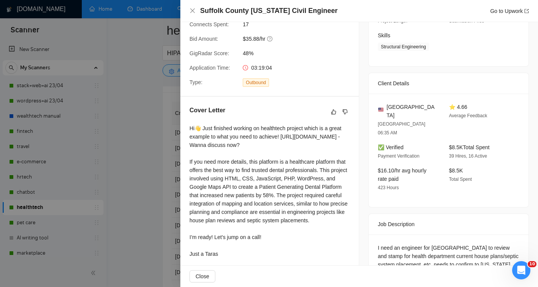 Image resolution: width=538 pixels, height=287 pixels. Describe the element at coordinates (334, 112) in the screenshot. I see `button: like` at that location.